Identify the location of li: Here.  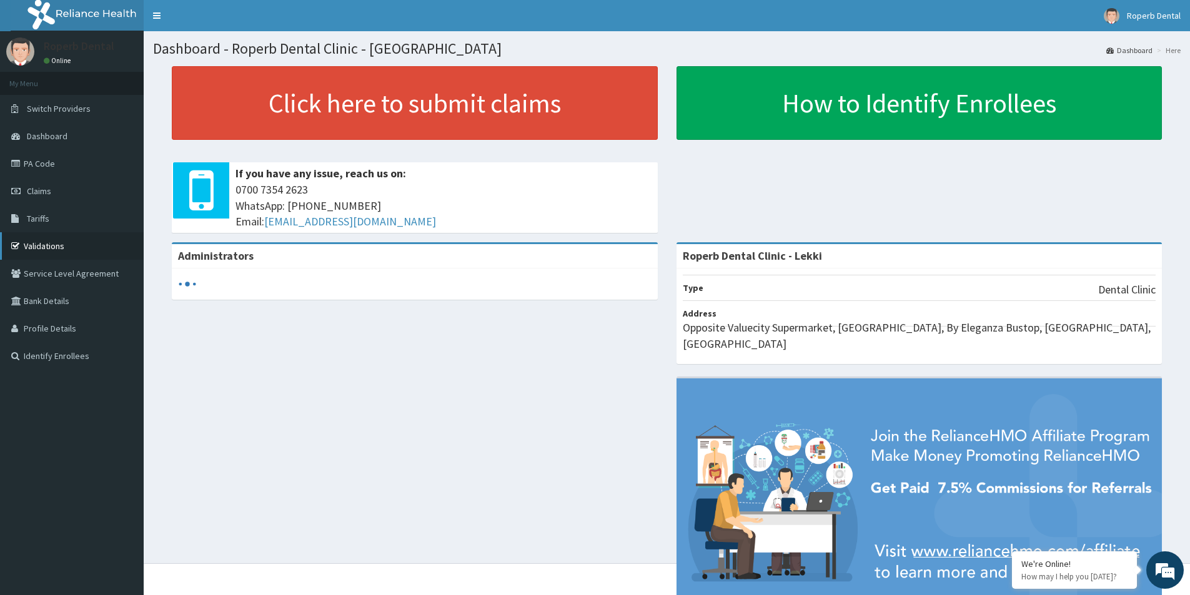
(1167, 50).